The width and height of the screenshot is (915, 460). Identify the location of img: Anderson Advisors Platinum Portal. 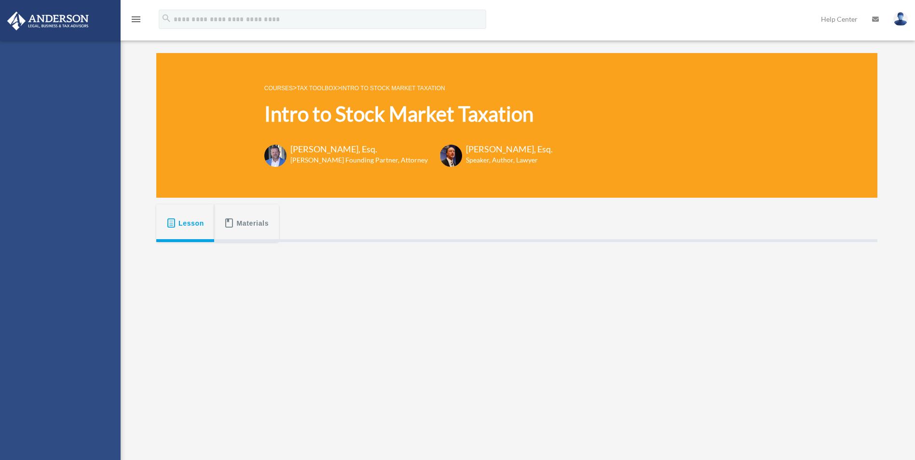
(48, 21).